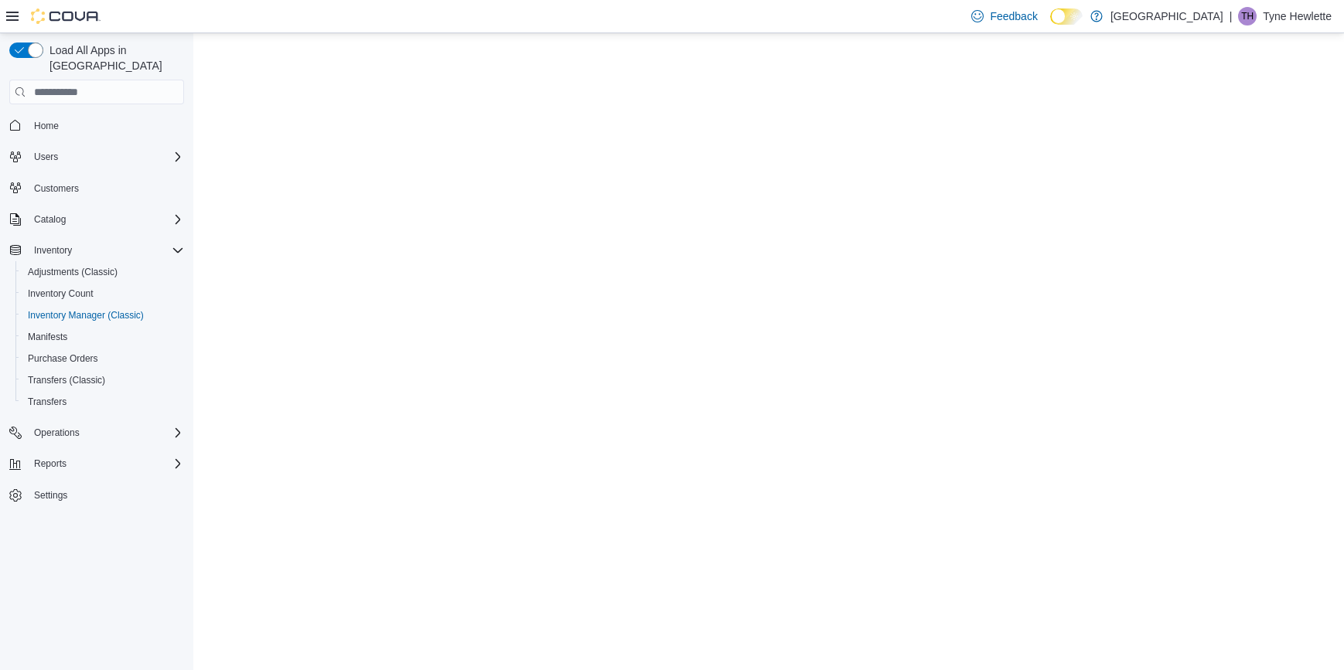  I want to click on a: Feedback, so click(1003, 16).